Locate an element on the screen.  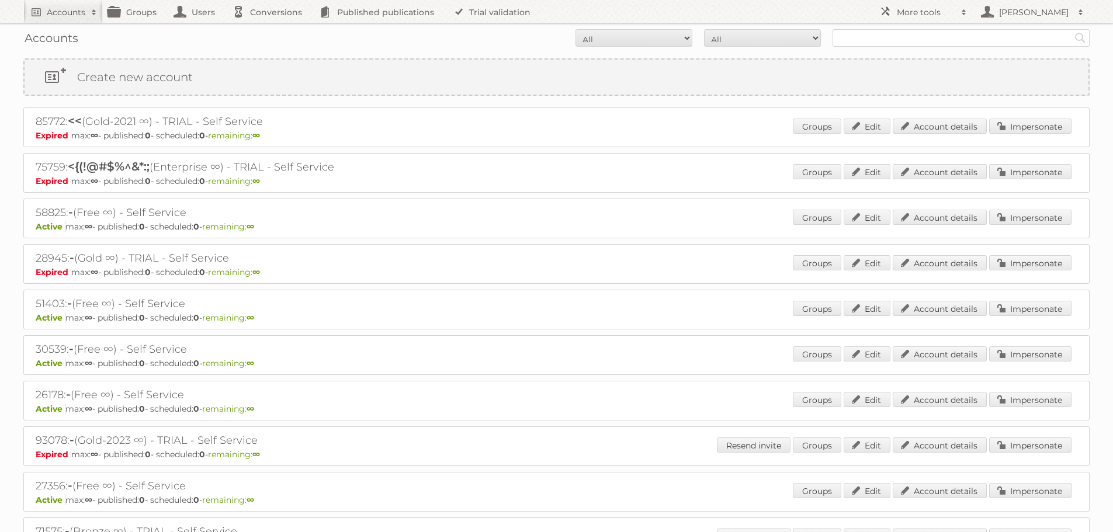
h2: 51403: (Free ∞) - Self Service is located at coordinates (240, 304).